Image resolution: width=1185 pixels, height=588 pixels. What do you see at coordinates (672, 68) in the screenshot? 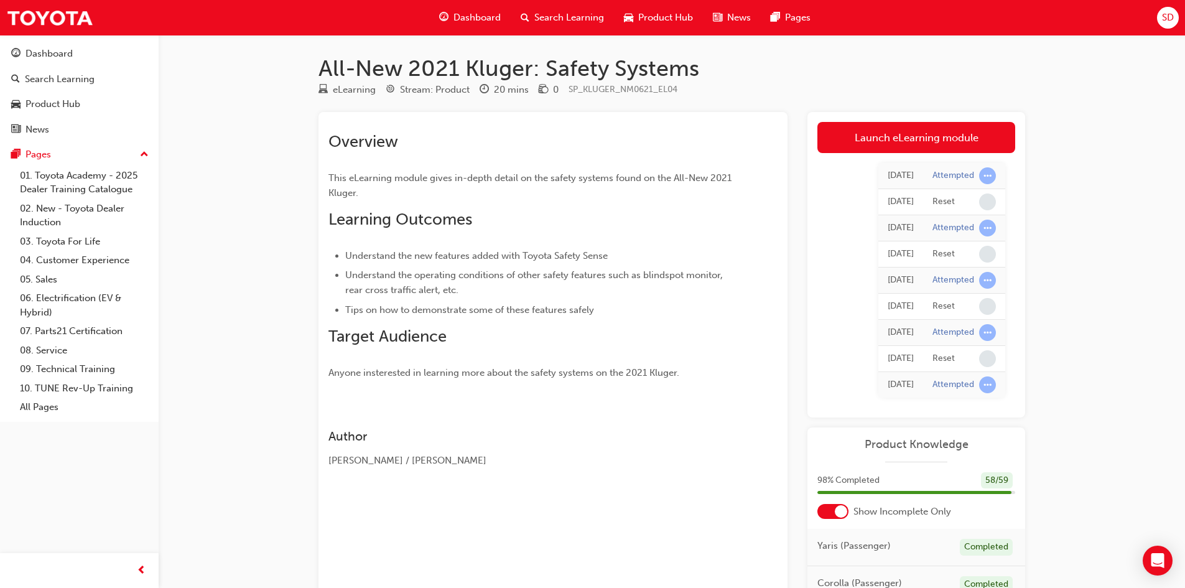
I see `h1: All-New 2021 Kluger: Safety Systems` at bounding box center [672, 68].